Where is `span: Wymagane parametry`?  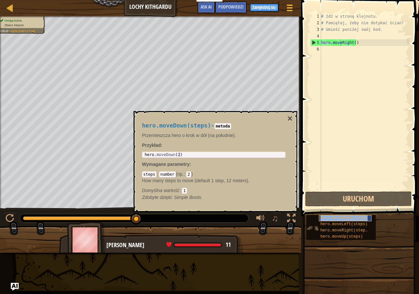 span: Wymagane parametry is located at coordinates (166, 164).